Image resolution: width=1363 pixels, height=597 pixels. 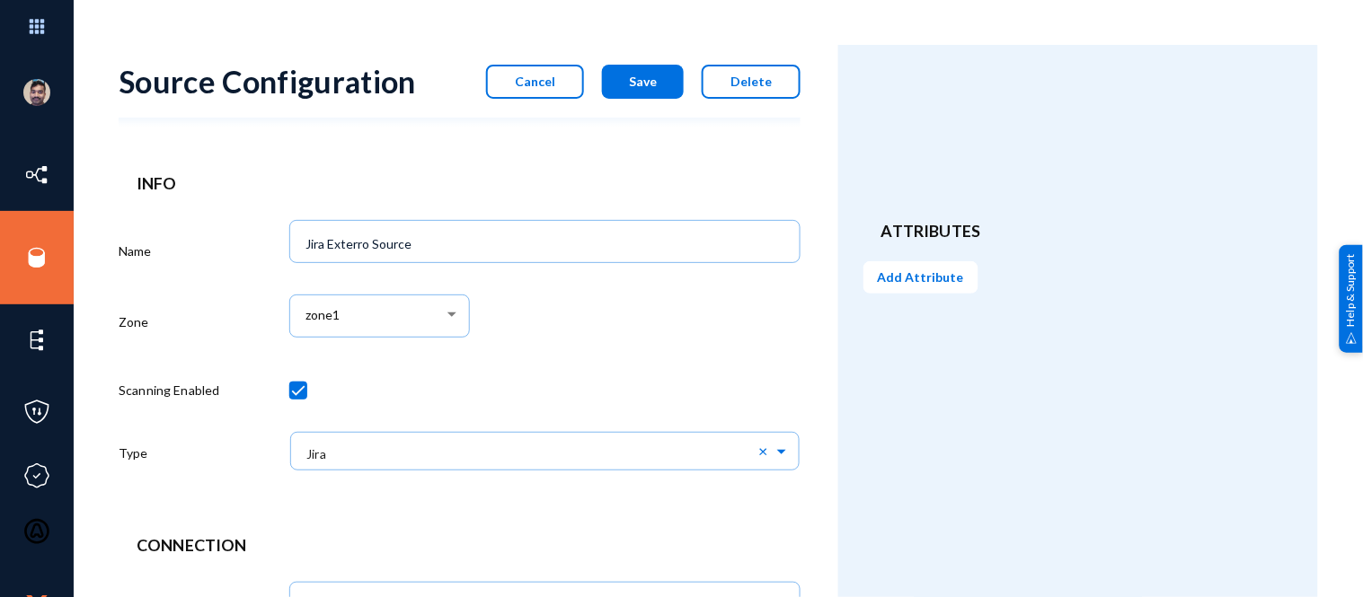 What do you see at coordinates (1078, 231) in the screenshot?
I see `header: Attributes` at bounding box center [1078, 231].